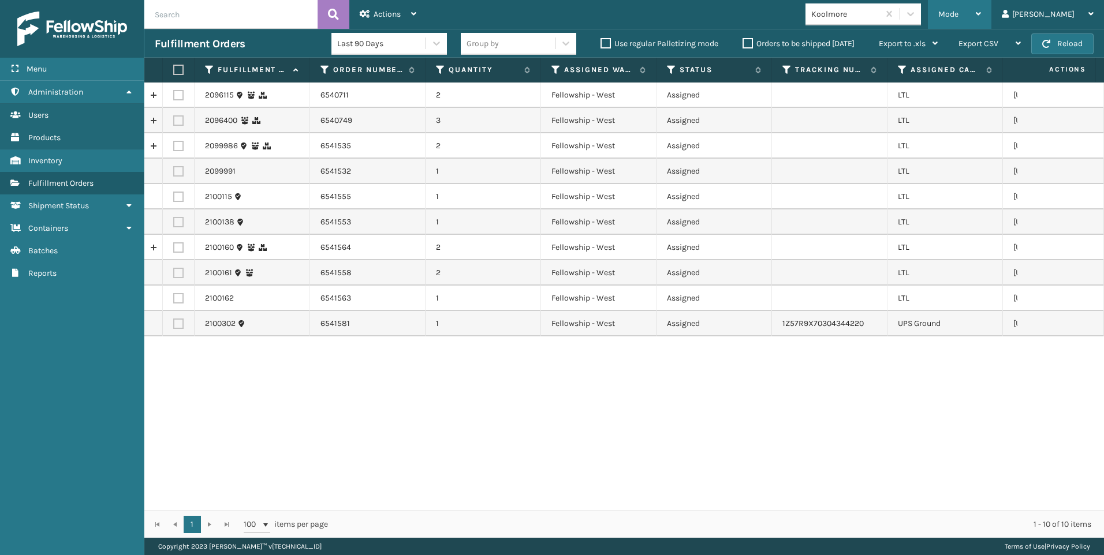 The height and width of the screenshot is (555, 1104). Describe the element at coordinates (218, 197) in the screenshot. I see `a: 2100115` at that location.